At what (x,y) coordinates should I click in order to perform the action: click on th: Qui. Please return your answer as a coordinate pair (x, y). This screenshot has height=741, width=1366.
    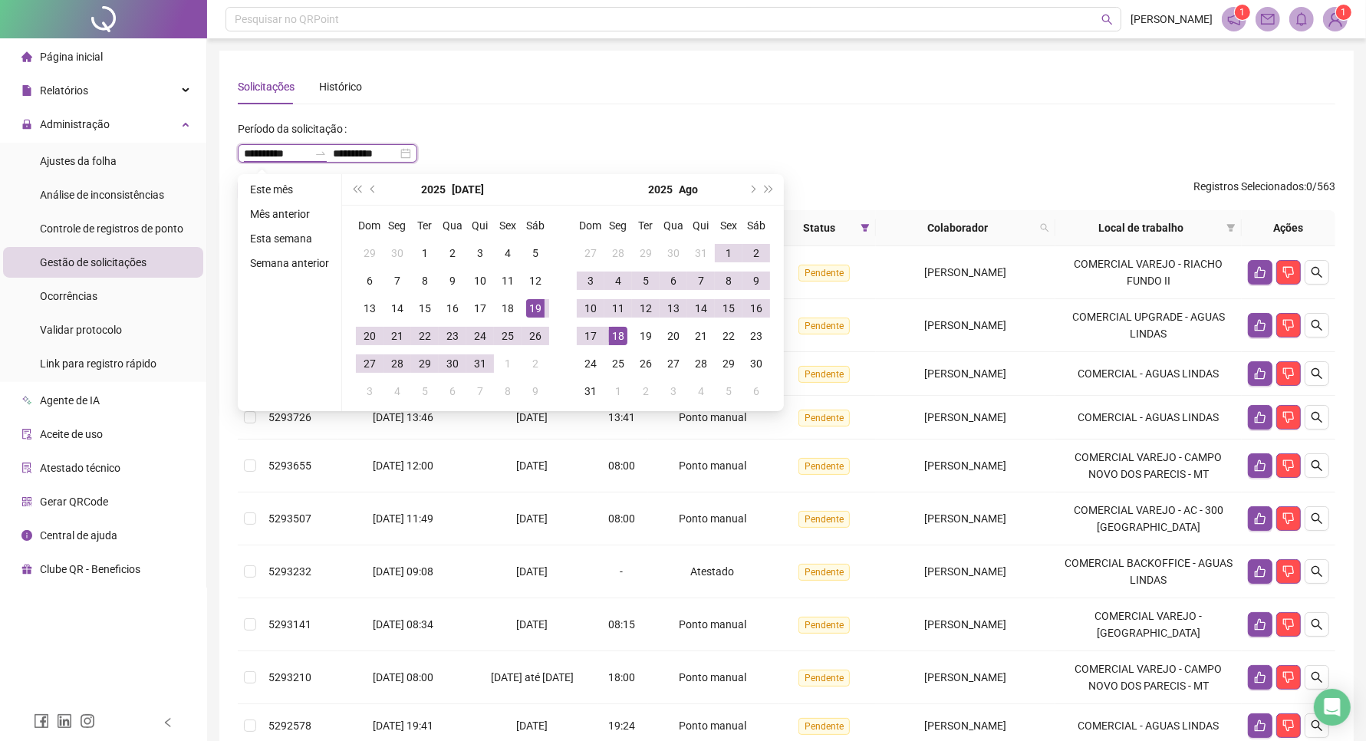
    Looking at the image, I should click on (480, 225).